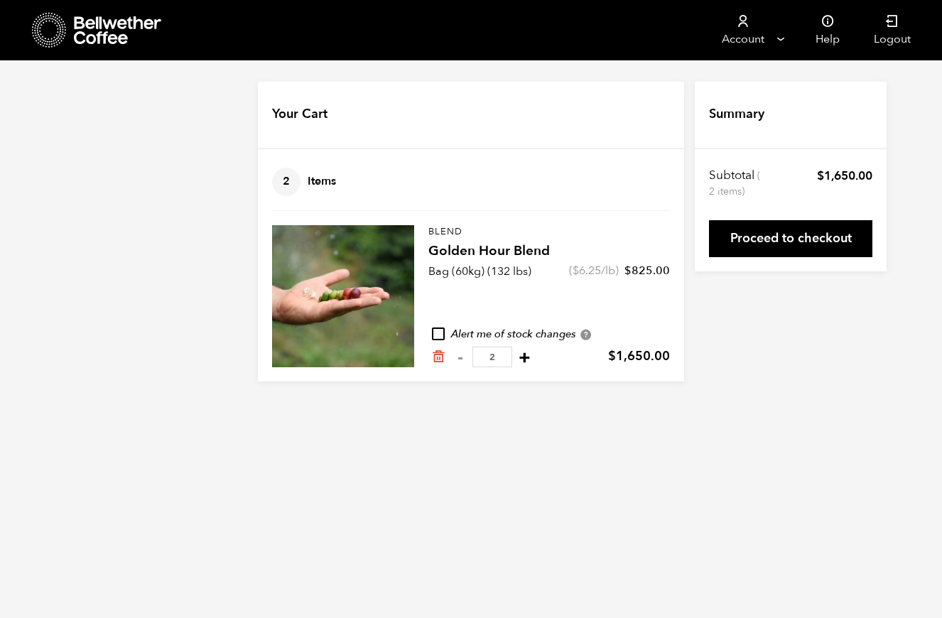 This screenshot has height=618, width=942. What do you see at coordinates (549, 335) in the screenshot?
I see `div: Alert me of stock changes` at bounding box center [549, 335].